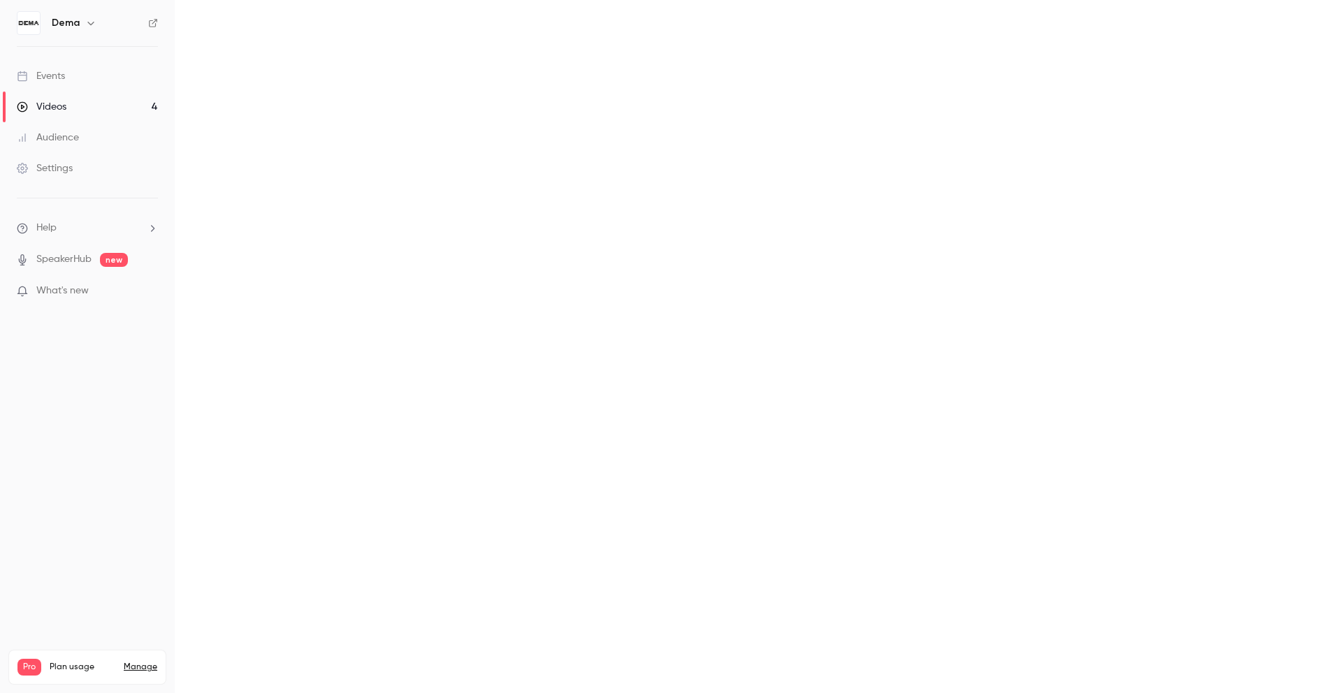  What do you see at coordinates (29, 667) in the screenshot?
I see `span: Pro` at bounding box center [29, 667].